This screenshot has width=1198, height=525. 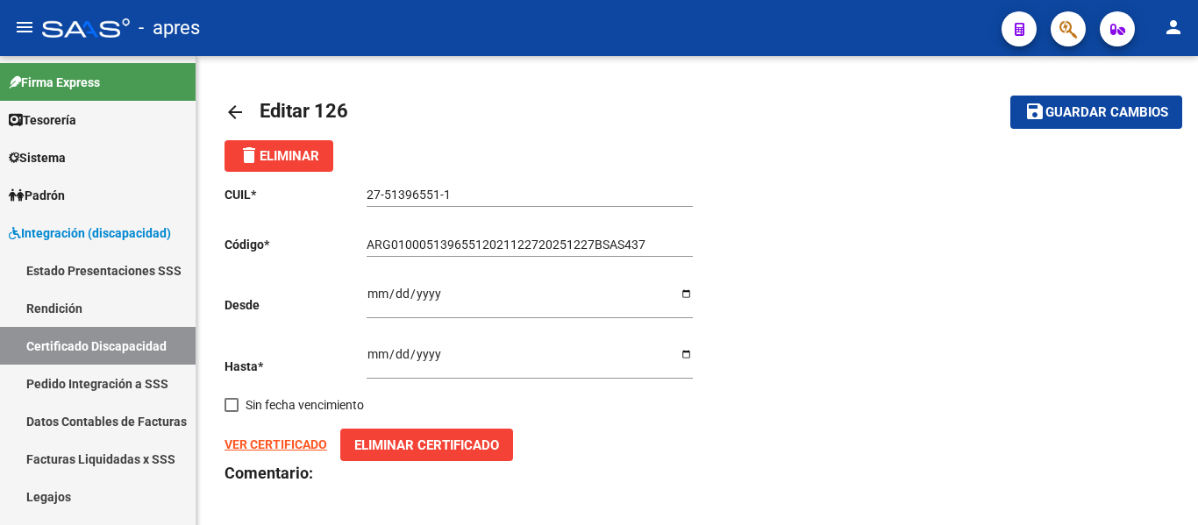 I want to click on p: Código, so click(x=296, y=245).